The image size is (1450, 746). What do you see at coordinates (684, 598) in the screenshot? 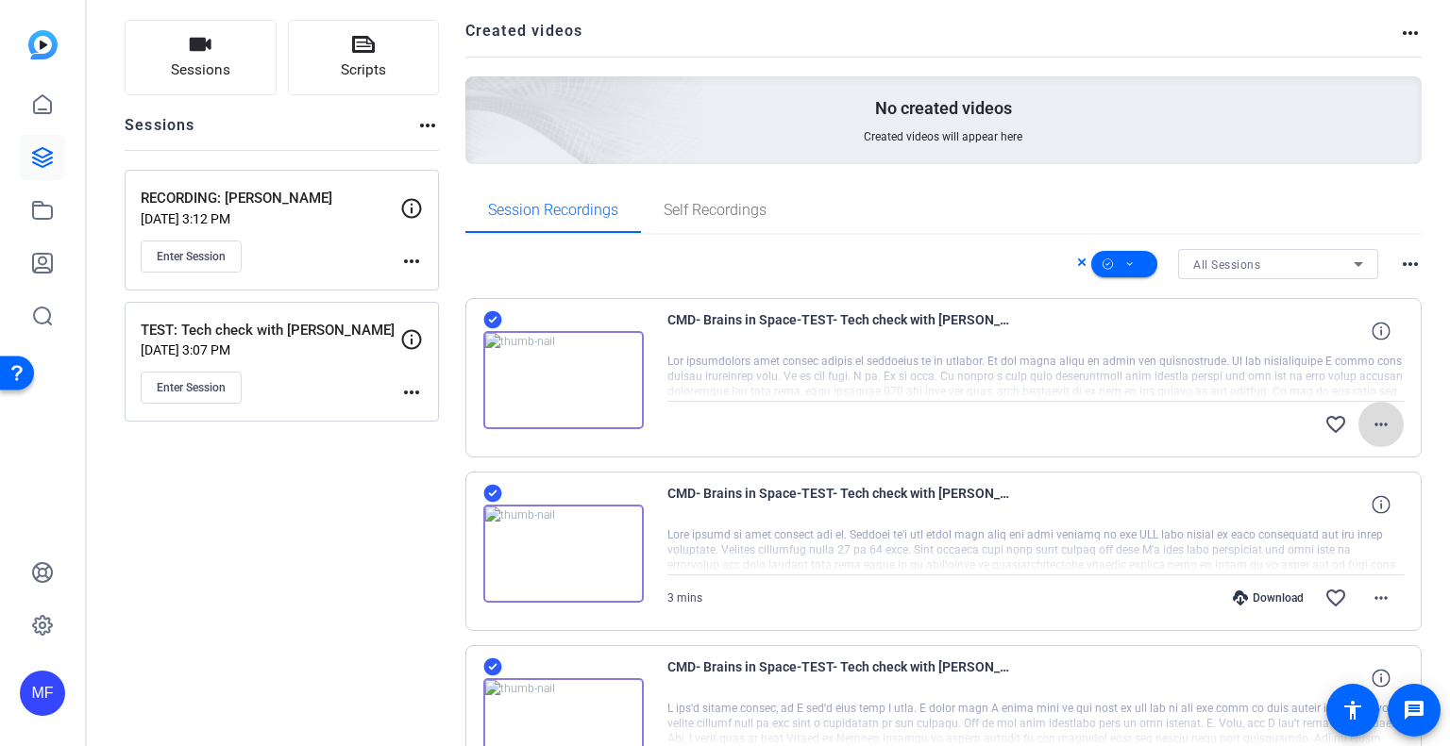
I see `span: 3 mins` at bounding box center [684, 598].